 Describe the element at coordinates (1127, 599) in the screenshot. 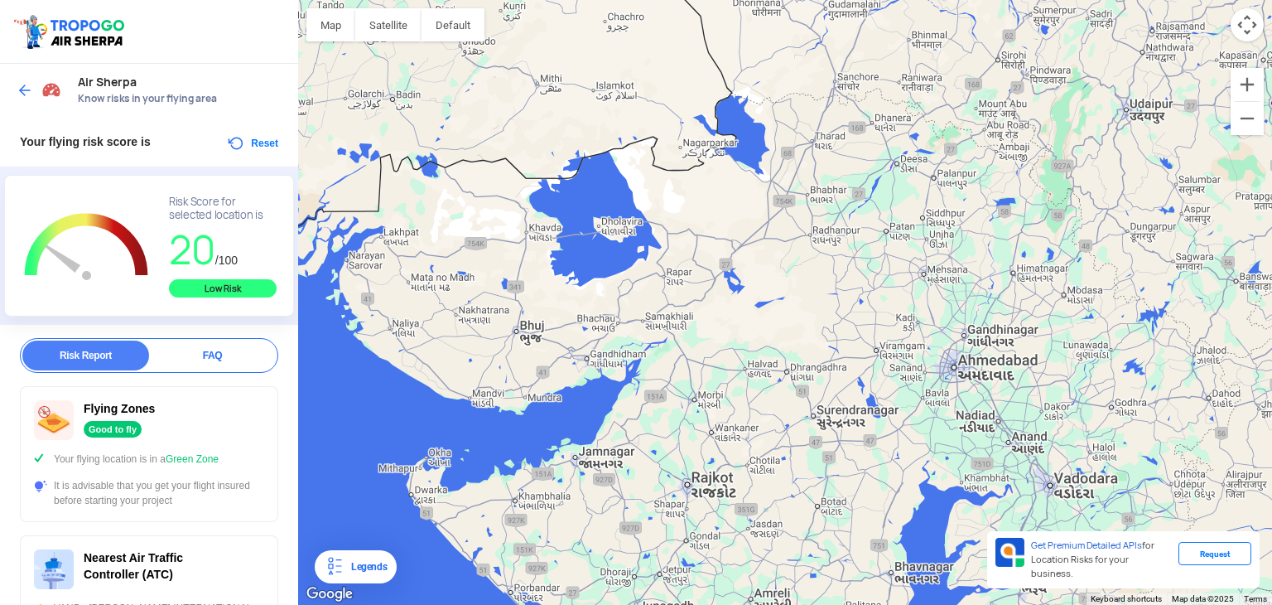

I see `button: Keyboard shortcuts` at that location.